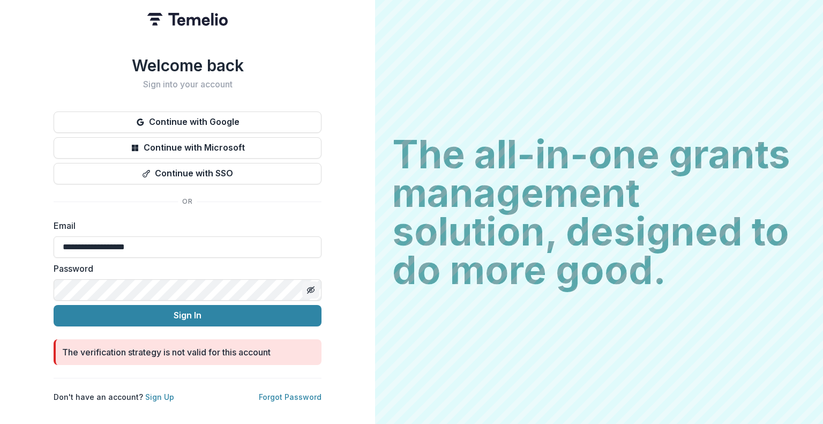 The width and height of the screenshot is (823, 424). What do you see at coordinates (311, 290) in the screenshot?
I see `button: Toggle password visibility` at bounding box center [311, 290].